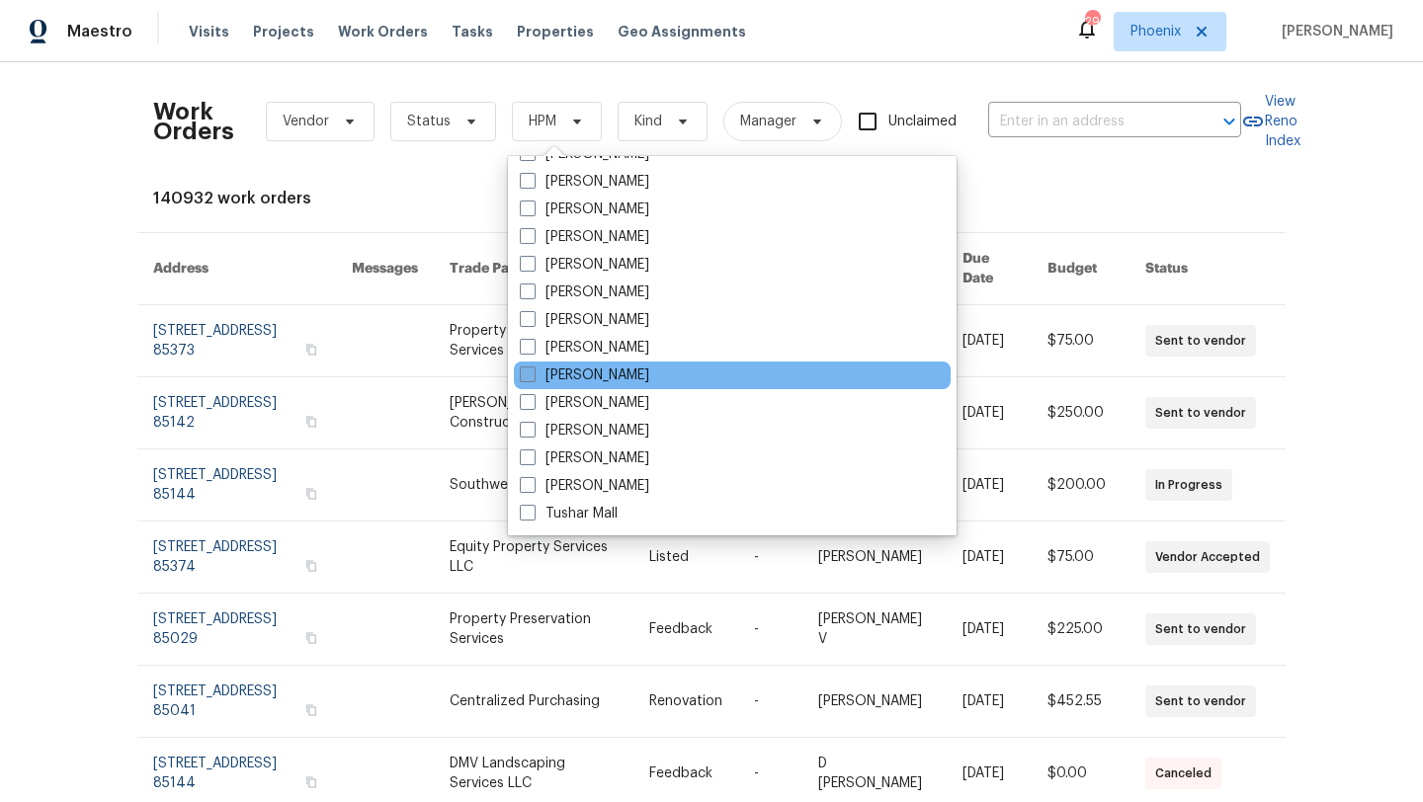  Describe the element at coordinates (1271, 122) in the screenshot. I see `a: View Reno Index` at that location.